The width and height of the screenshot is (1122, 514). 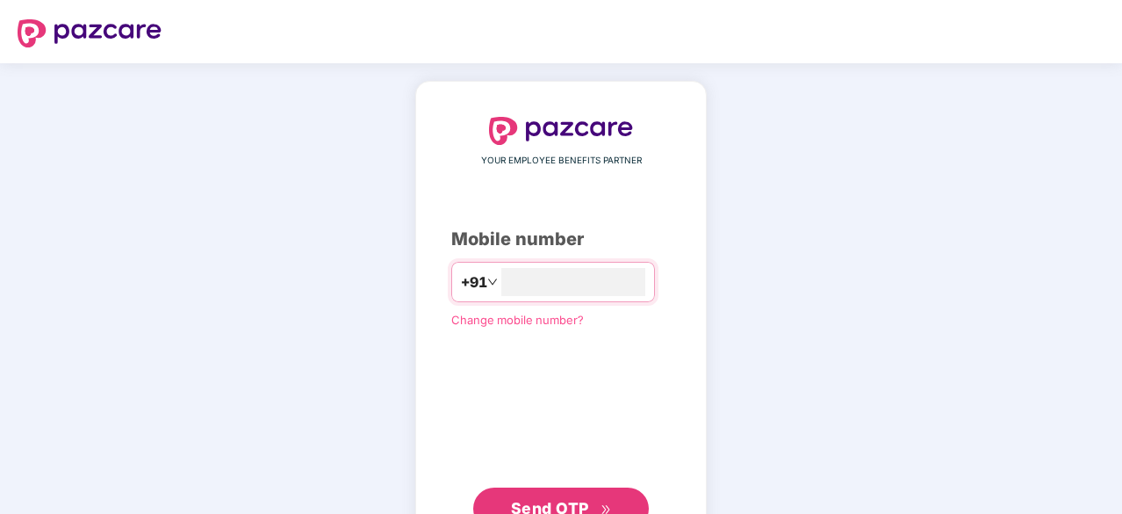 I want to click on span: YOUR EMPLOYEE BENEFITS PARTNER, so click(x=561, y=161).